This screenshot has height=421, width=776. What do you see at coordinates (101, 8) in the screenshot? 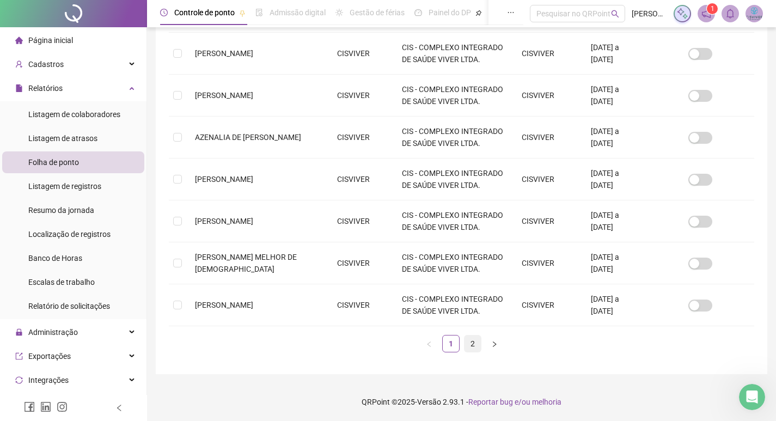
I see `h1: QRPoint` at bounding box center [101, 8].